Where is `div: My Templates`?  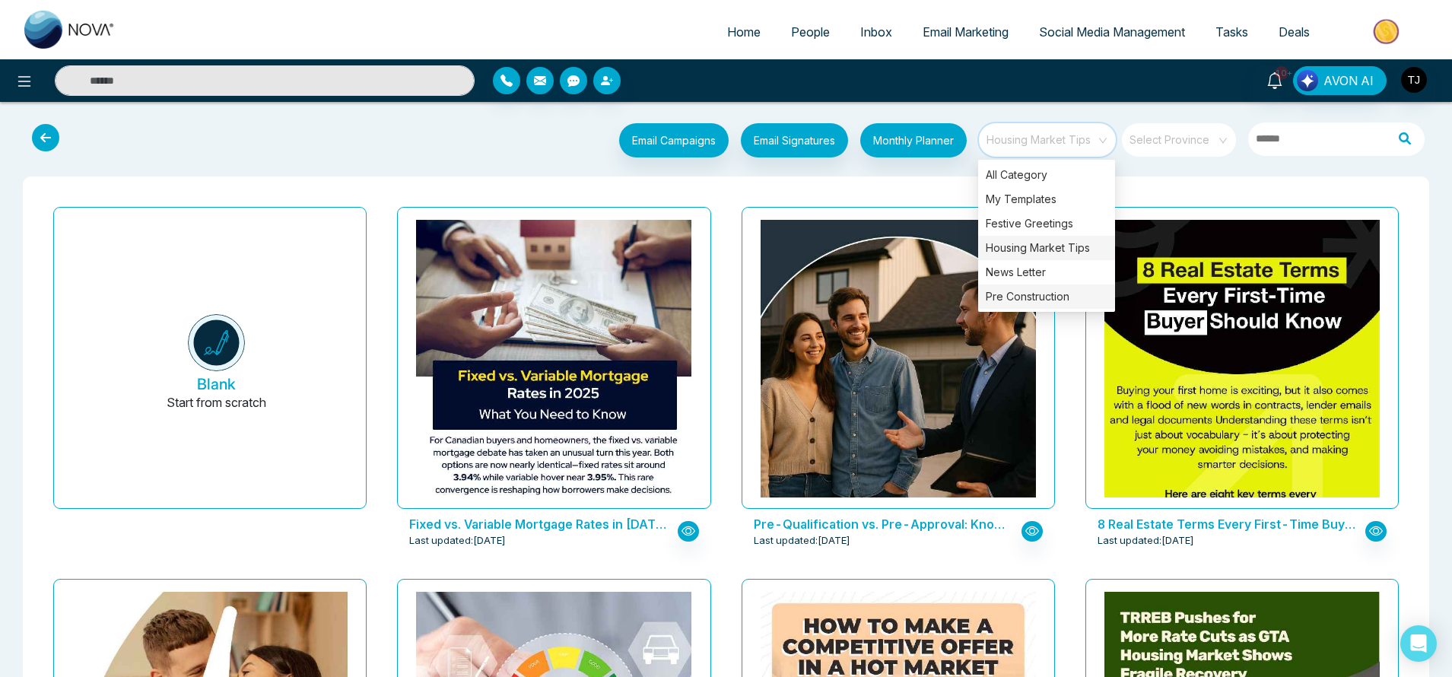 div: My Templates is located at coordinates (1046, 199).